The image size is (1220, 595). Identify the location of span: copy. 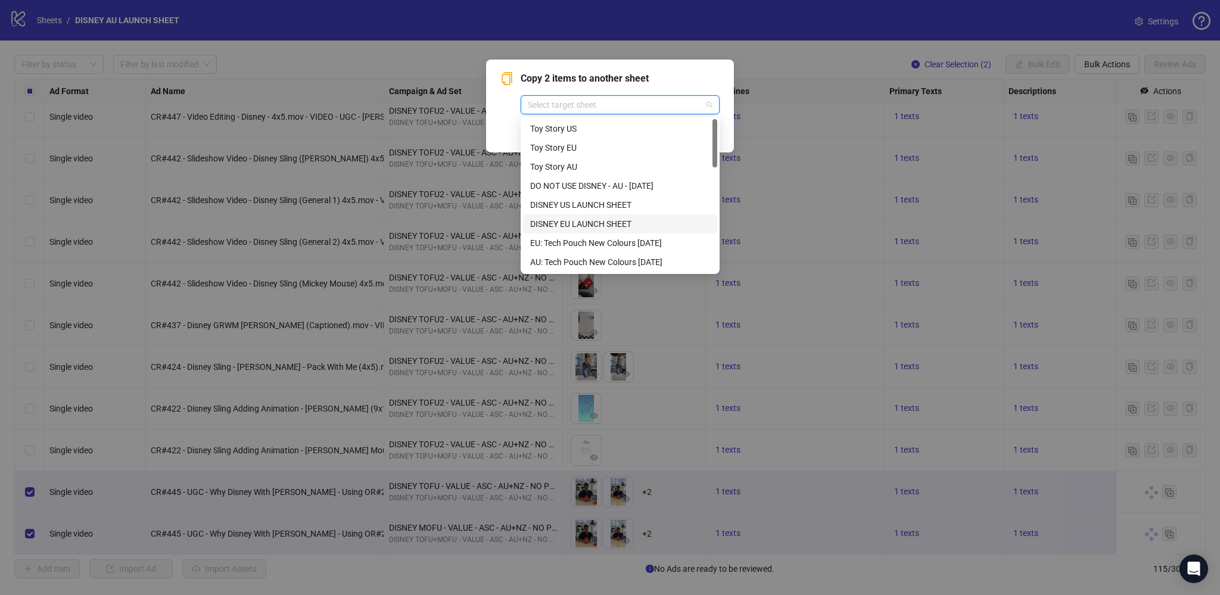
(507, 79).